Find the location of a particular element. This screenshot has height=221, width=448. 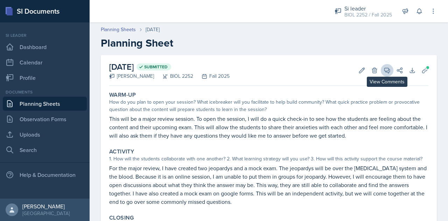

label: Warm-Up is located at coordinates (122, 95).